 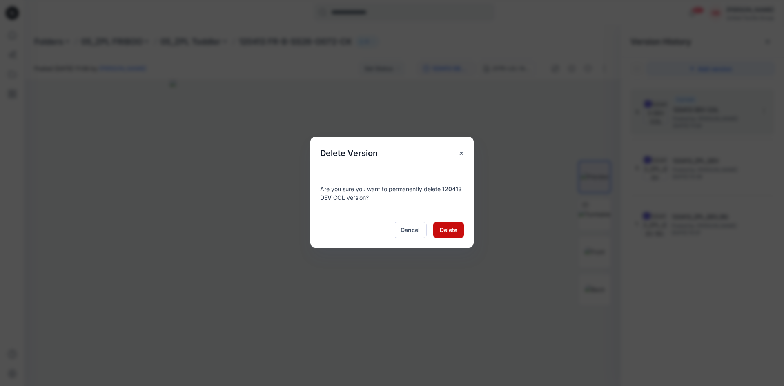 I want to click on span: Delete, so click(x=448, y=229).